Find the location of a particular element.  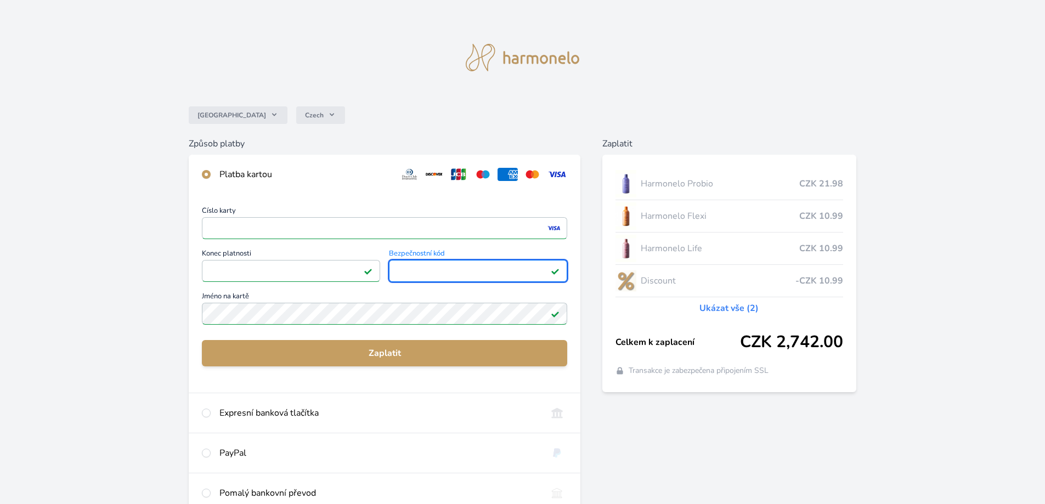

input: Jméno na kartěPlatné pole is located at coordinates (385, 314).